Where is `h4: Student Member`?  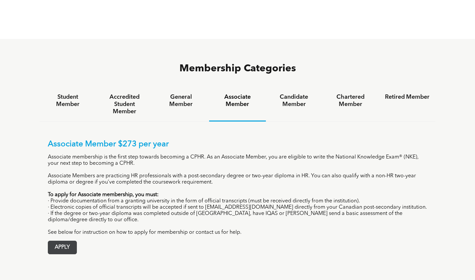 h4: Student Member is located at coordinates (68, 101).